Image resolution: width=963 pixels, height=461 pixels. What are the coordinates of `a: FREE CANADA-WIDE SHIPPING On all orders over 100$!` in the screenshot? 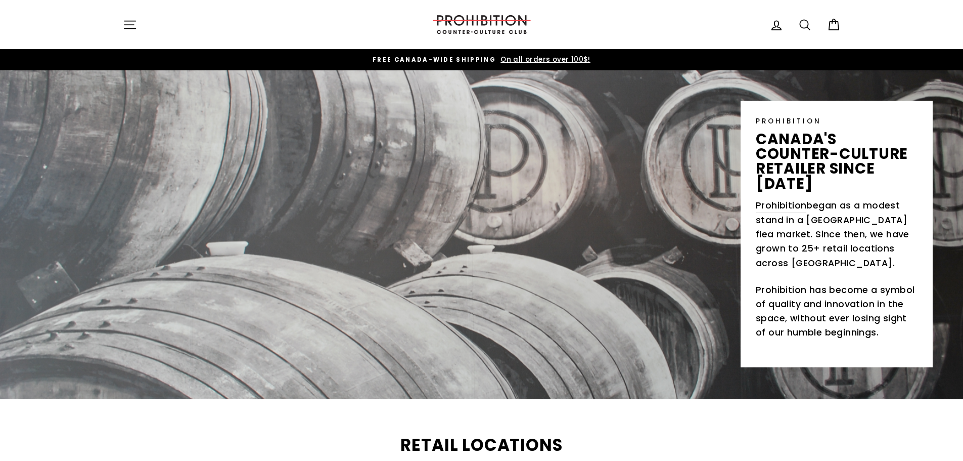 It's located at (482, 60).